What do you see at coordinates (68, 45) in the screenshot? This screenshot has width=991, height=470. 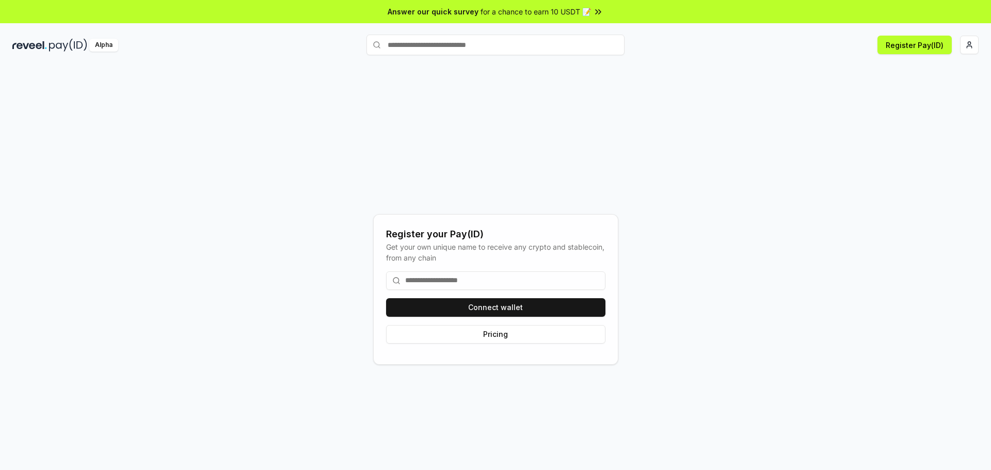 I see `img: pay_id` at bounding box center [68, 45].